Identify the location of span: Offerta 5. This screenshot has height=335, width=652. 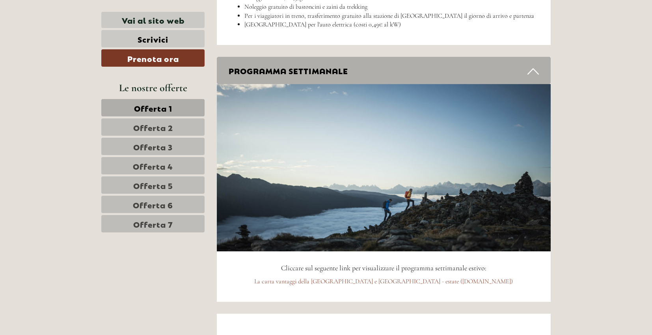
(153, 185).